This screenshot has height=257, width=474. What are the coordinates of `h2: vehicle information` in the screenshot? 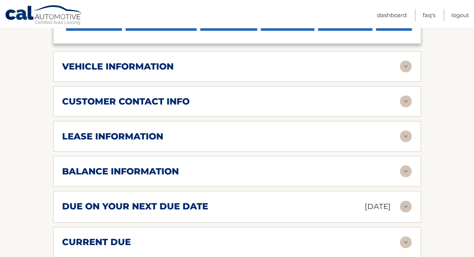 It's located at (118, 67).